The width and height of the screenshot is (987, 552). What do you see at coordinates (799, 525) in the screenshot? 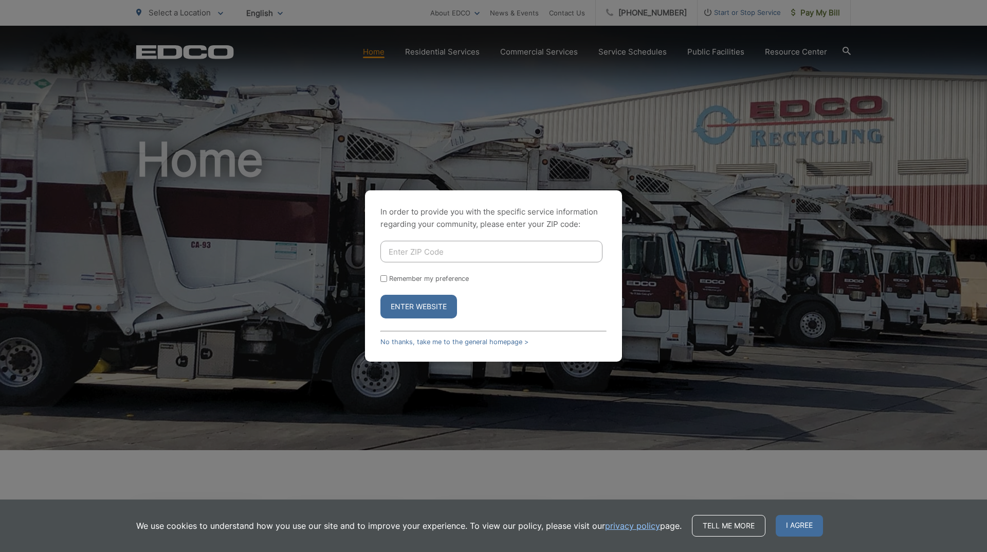
I see `span: I agree` at bounding box center [799, 525].